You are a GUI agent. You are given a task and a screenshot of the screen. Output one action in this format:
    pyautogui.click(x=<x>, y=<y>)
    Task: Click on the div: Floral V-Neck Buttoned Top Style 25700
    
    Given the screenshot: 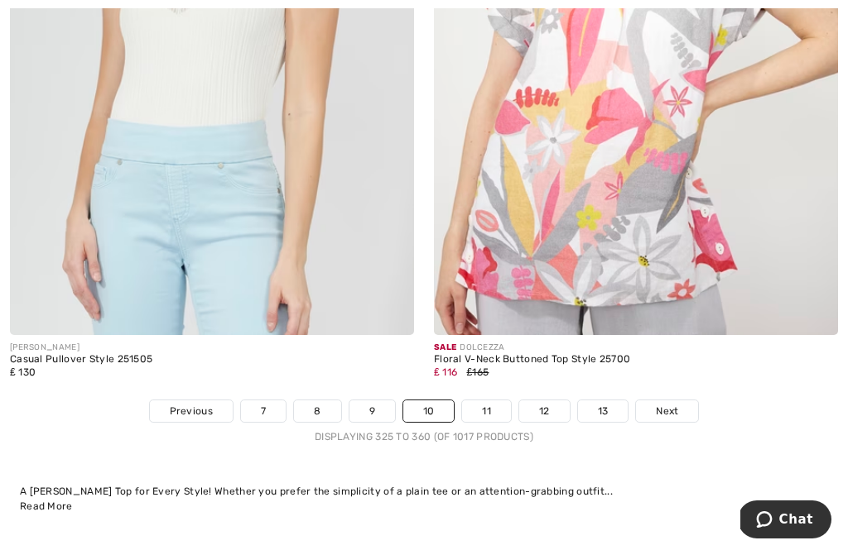 What is the action you would take?
    pyautogui.click(x=636, y=360)
    